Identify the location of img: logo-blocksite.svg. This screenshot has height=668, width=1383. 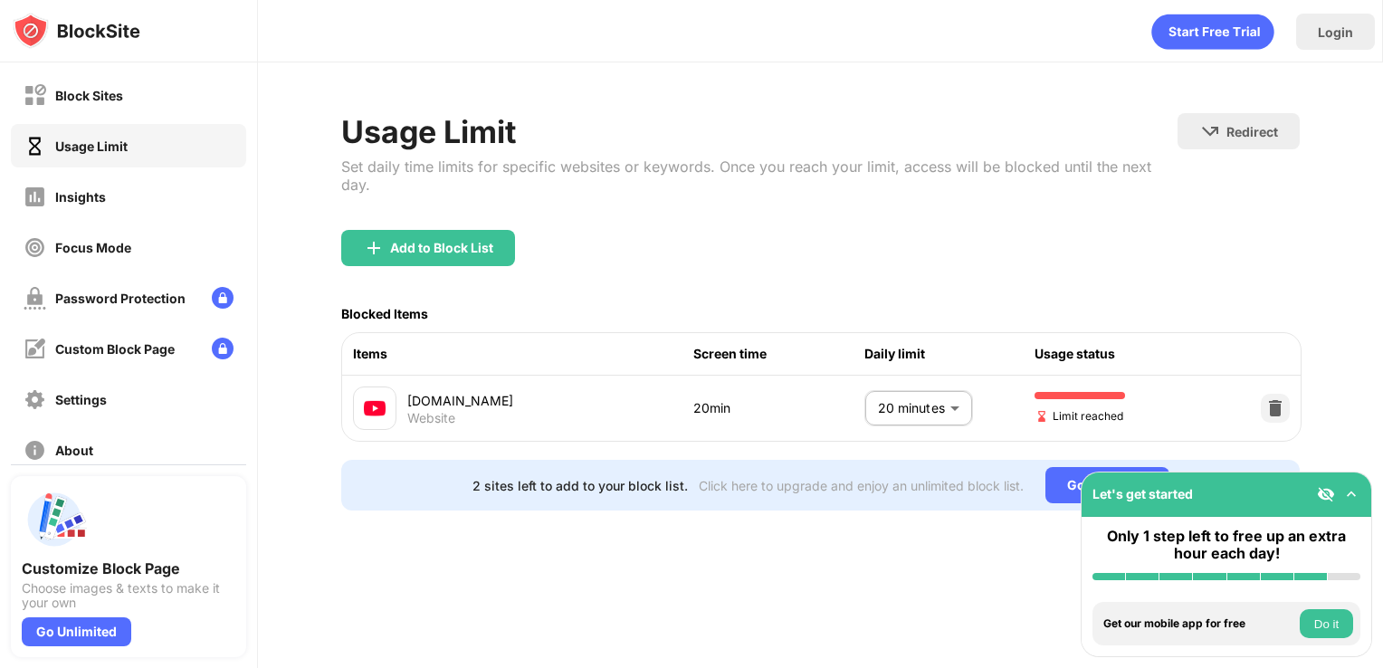
(76, 31).